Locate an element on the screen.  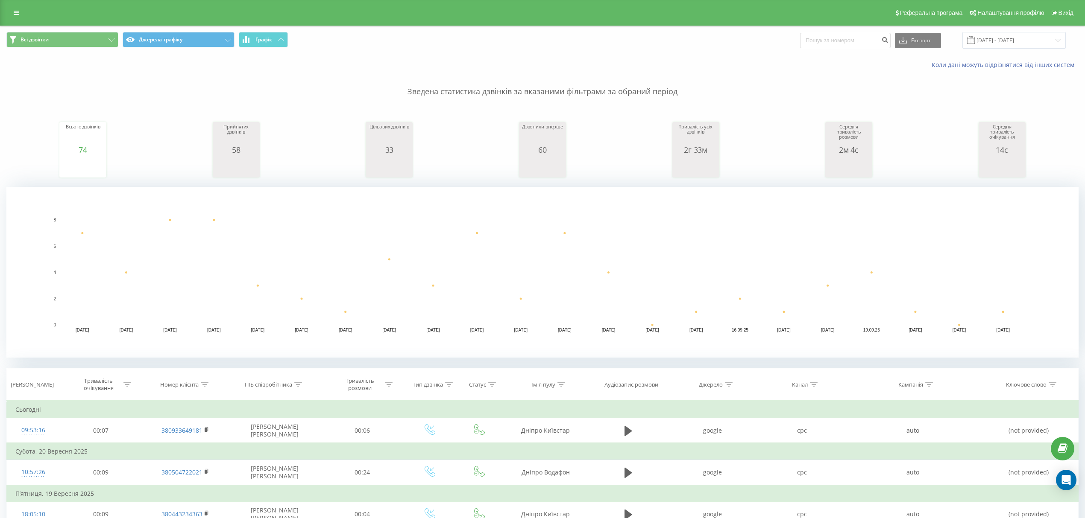
div: 74 is located at coordinates (83, 150).